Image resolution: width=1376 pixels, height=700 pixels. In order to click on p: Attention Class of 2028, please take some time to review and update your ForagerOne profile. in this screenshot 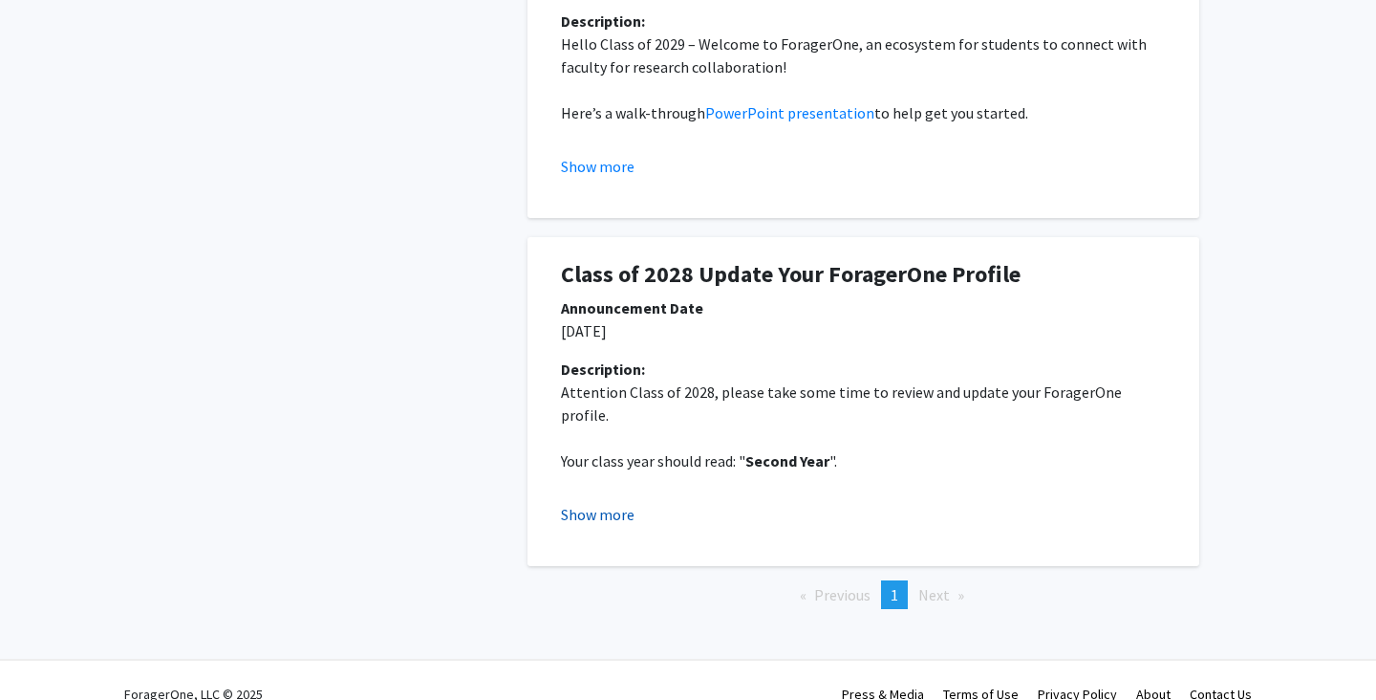, I will do `click(863, 403)`.